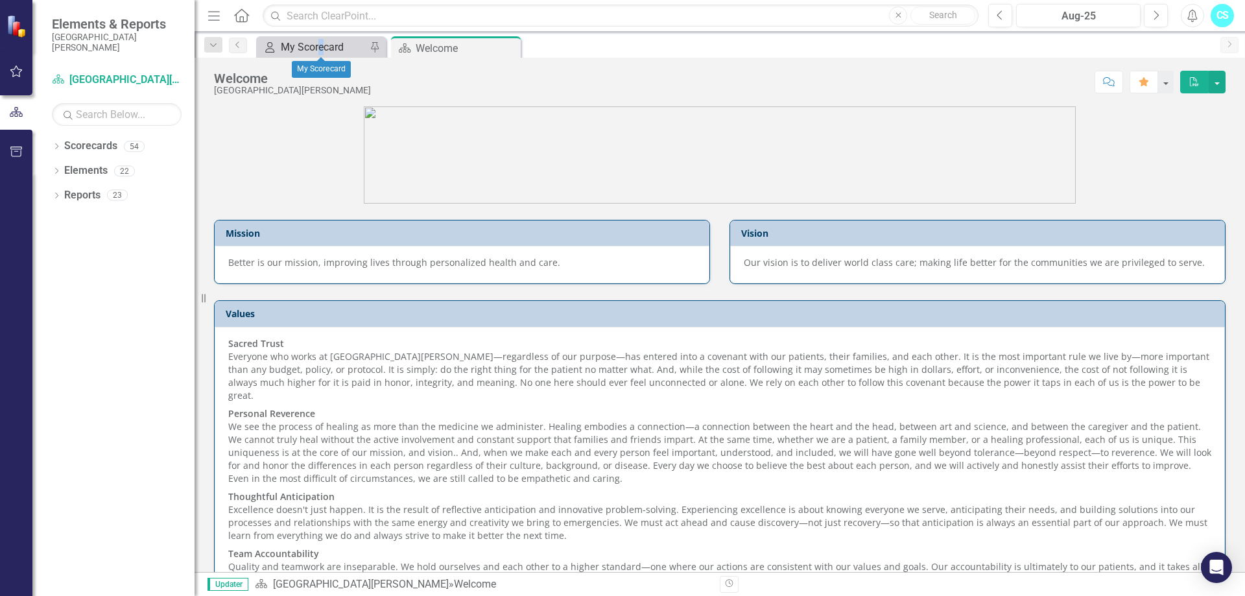  Describe the element at coordinates (1222, 16) in the screenshot. I see `div: CS` at that location.